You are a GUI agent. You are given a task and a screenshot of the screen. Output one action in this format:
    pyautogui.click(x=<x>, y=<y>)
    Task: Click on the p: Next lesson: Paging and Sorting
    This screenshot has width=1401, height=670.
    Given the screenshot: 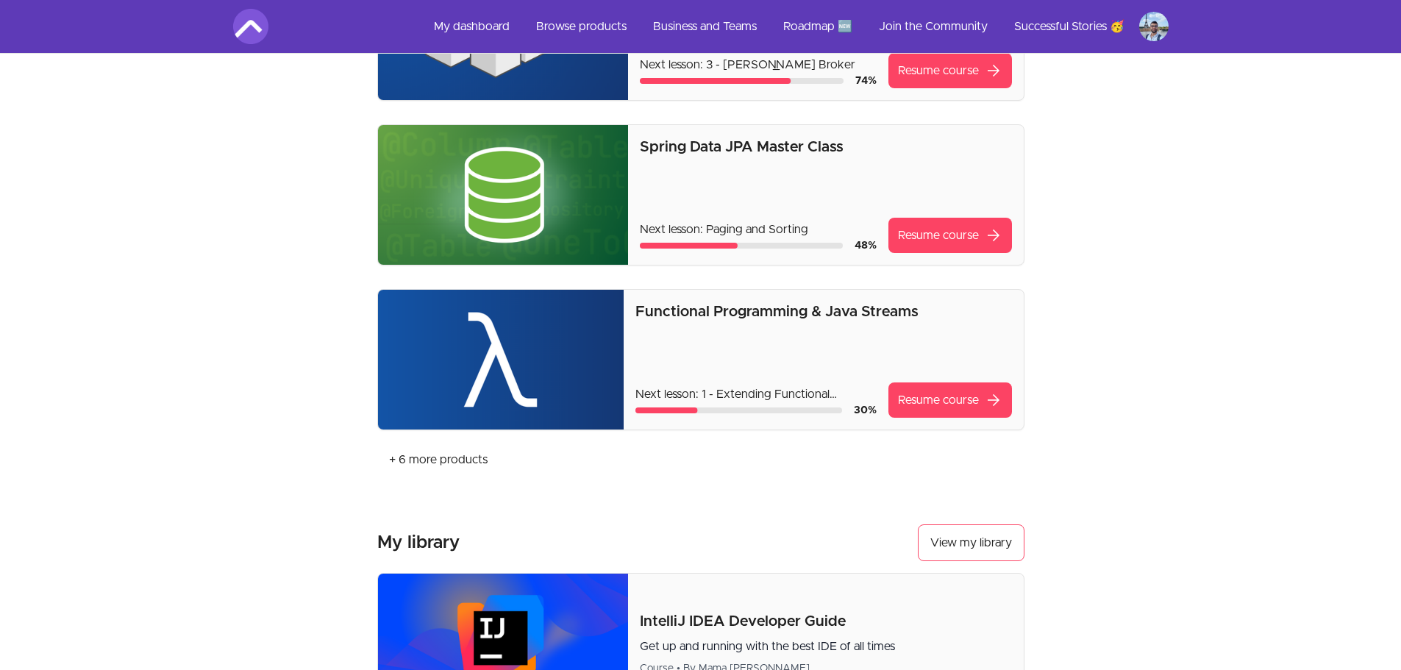 What is the action you would take?
    pyautogui.click(x=757, y=229)
    